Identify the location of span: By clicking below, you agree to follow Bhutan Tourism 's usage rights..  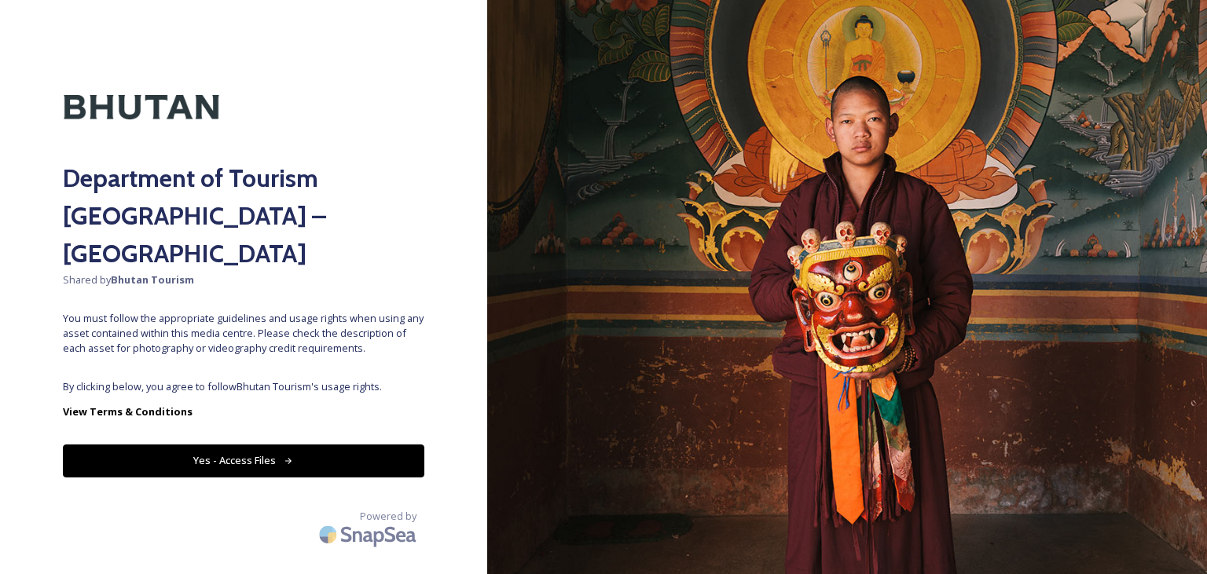
(244, 387).